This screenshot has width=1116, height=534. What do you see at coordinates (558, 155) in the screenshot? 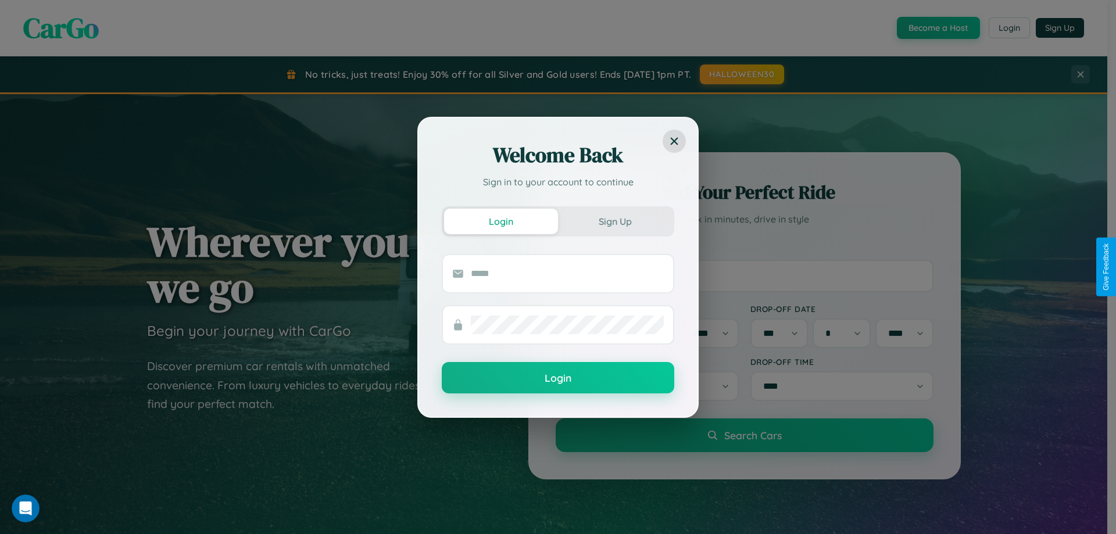
I see `h2: Welcome Back` at bounding box center [558, 155].